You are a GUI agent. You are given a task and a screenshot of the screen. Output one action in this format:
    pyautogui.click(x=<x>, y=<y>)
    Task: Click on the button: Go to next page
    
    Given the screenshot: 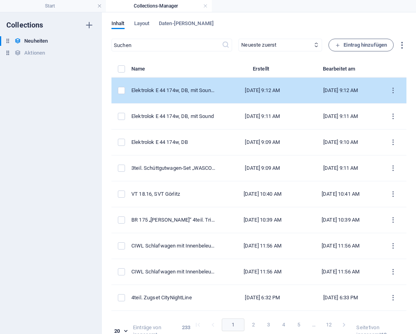 What is the action you would take?
    pyautogui.click(x=344, y=324)
    